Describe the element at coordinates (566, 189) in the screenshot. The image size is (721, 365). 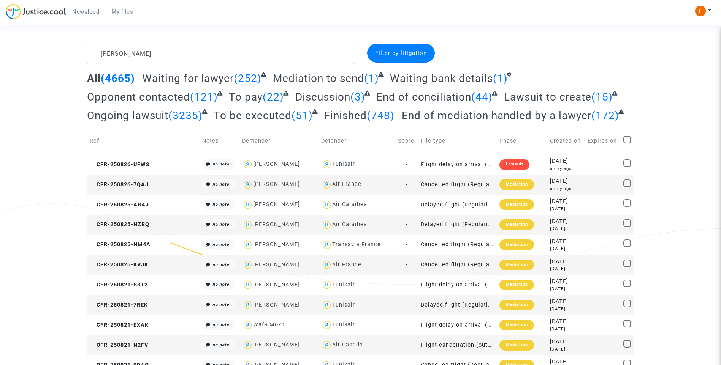
I see `div: a day ago` at that location.